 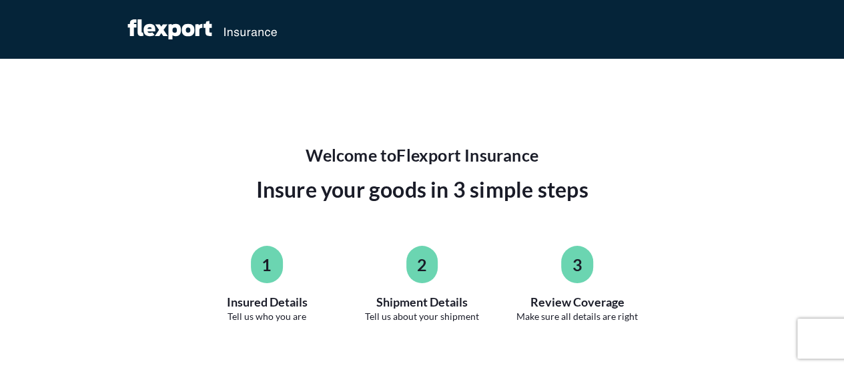 I want to click on span: Review Coverage, so click(x=577, y=302).